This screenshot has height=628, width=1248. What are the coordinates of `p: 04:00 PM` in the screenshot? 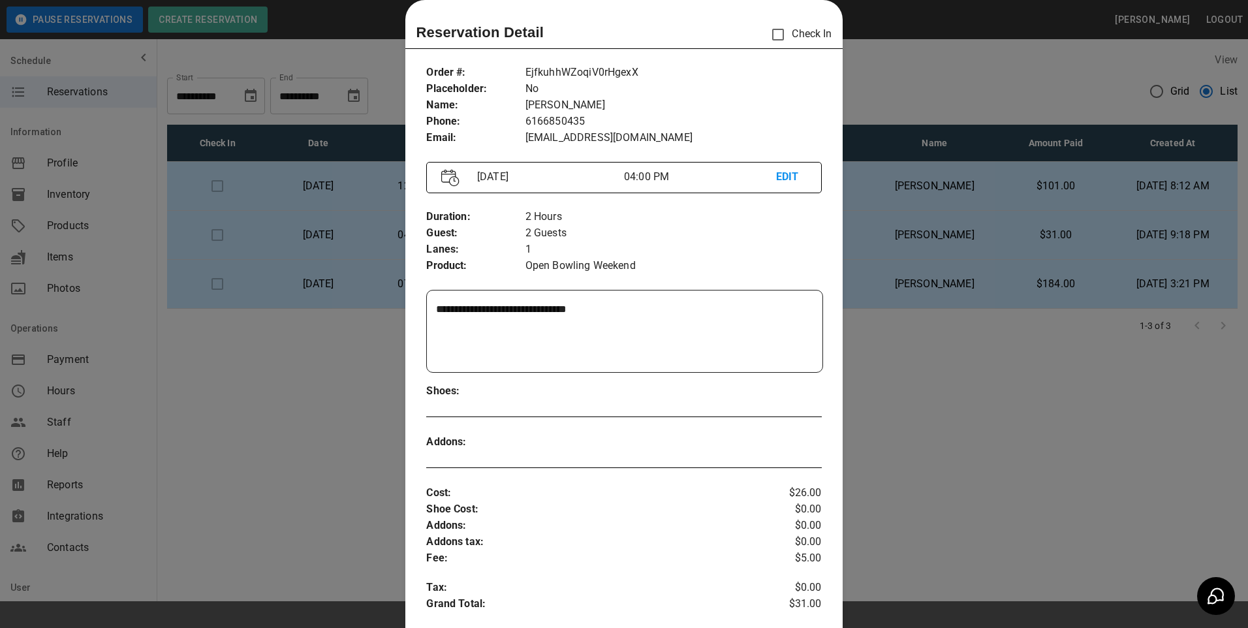 It's located at (700, 177).